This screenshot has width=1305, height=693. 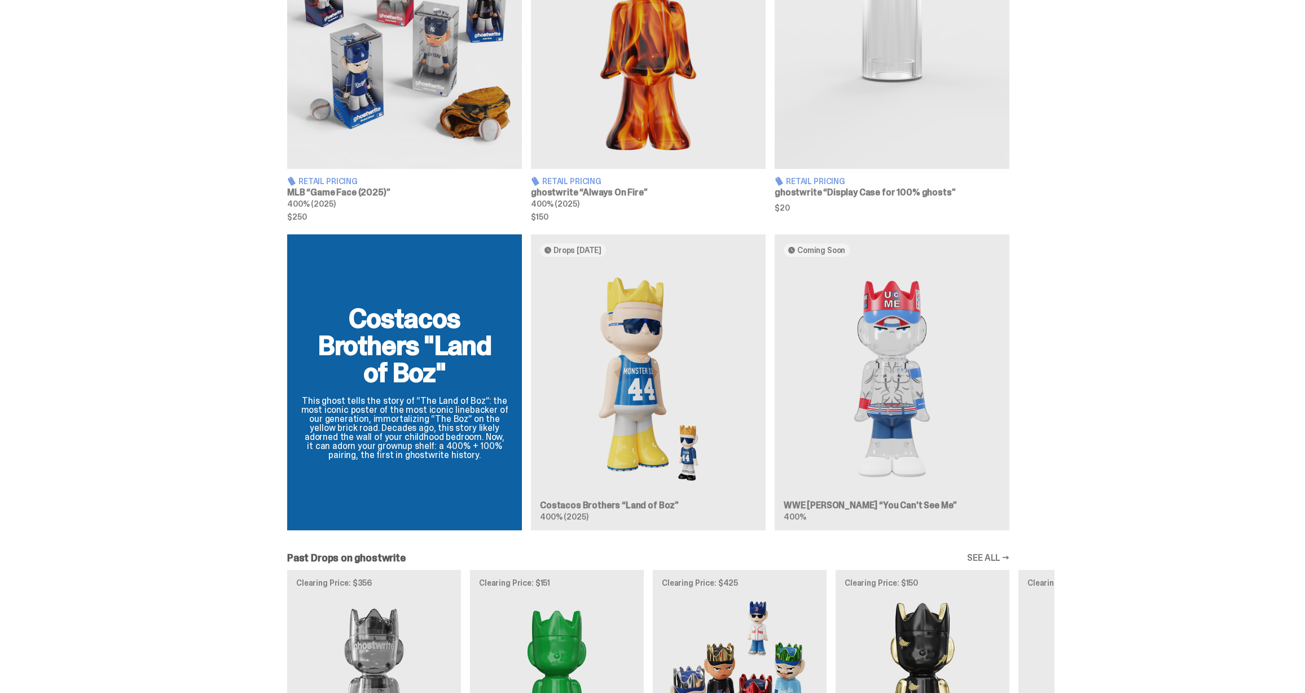 What do you see at coordinates (648, 192) in the screenshot?
I see `h3: ghostwrite “Always On Fire”` at bounding box center [648, 192].